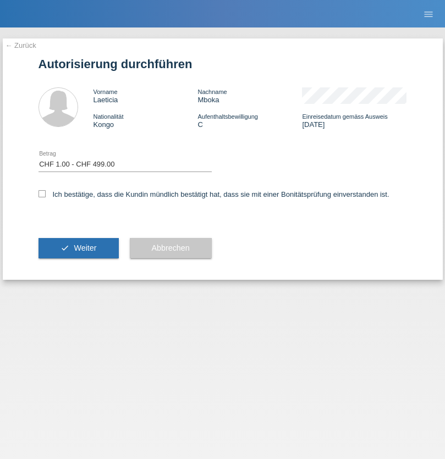 Image resolution: width=445 pixels, height=459 pixels. I want to click on div: Mboka, so click(249, 96).